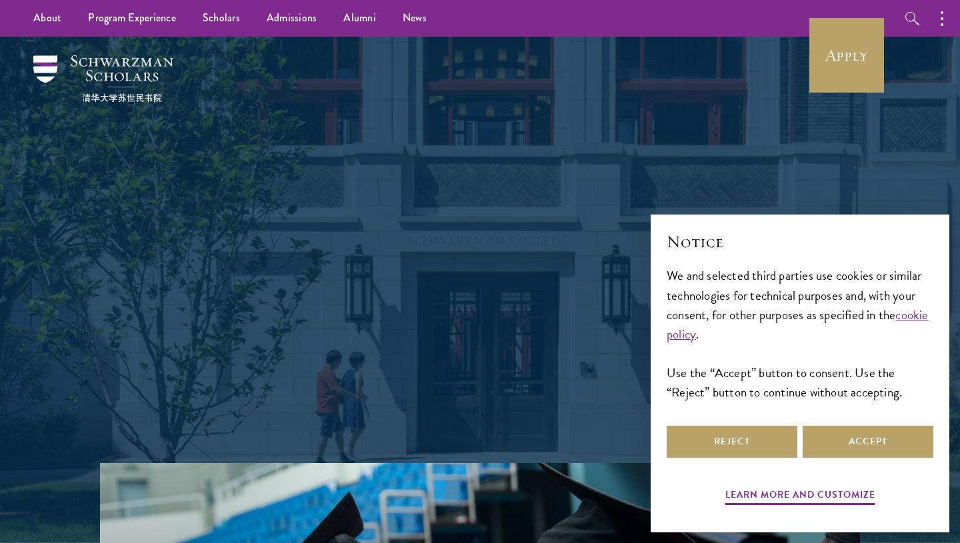  What do you see at coordinates (732, 442) in the screenshot?
I see `button: Reject` at bounding box center [732, 442].